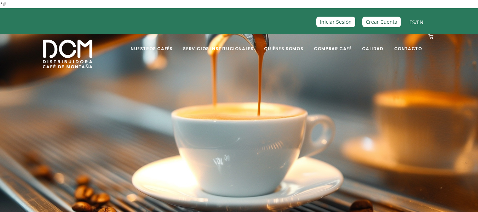 The height and width of the screenshot is (212, 478). I want to click on a: EN, so click(420, 22).